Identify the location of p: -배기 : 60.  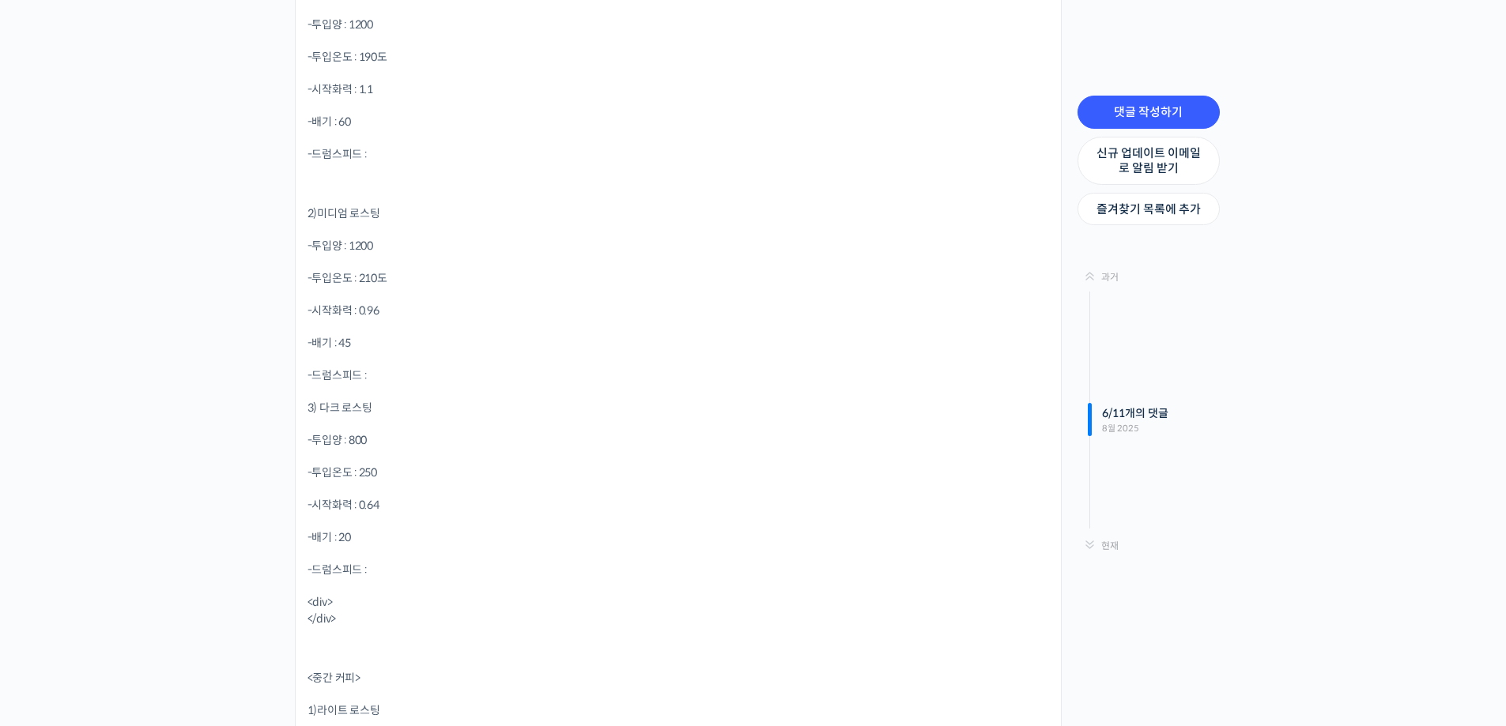
(678, 122).